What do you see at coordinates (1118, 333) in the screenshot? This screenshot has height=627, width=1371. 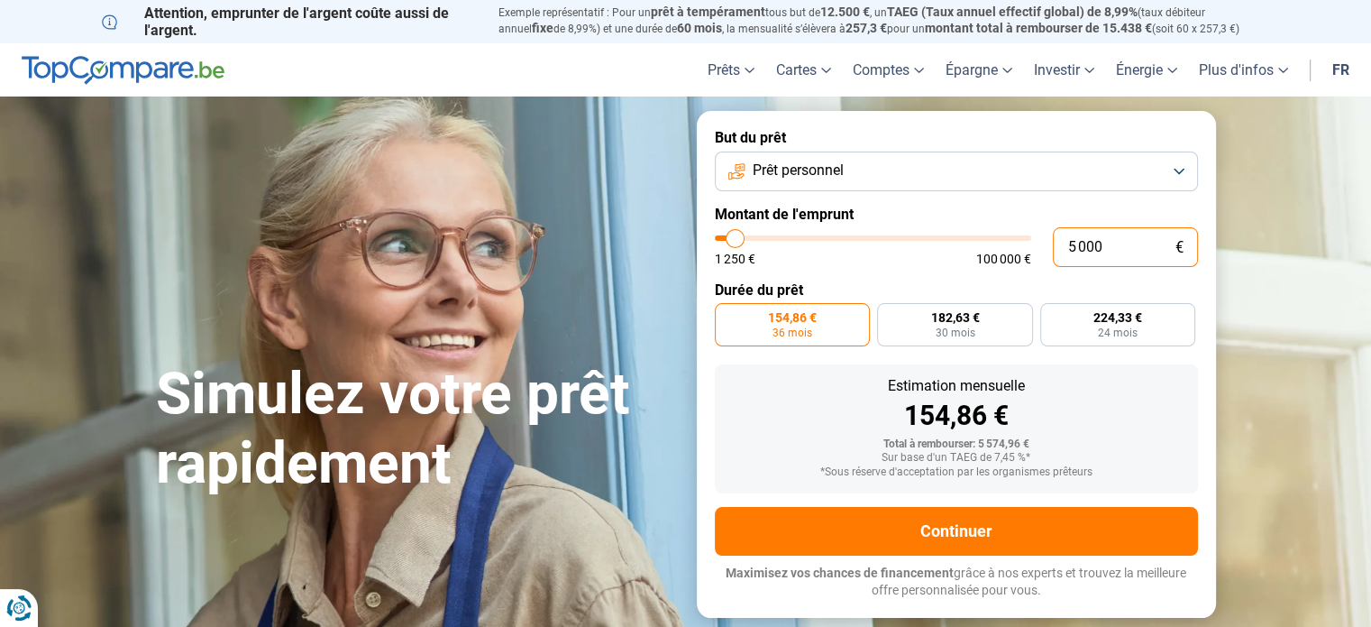 I see `span: 24 mois` at bounding box center [1118, 333].